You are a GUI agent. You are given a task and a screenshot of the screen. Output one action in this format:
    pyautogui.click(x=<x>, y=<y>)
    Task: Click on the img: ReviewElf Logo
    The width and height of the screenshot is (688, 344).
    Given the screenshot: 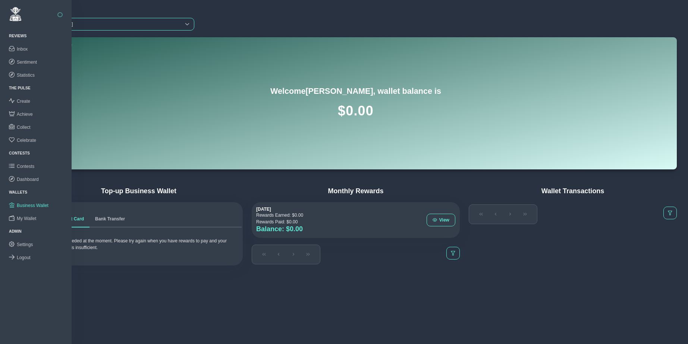 What is the action you would take?
    pyautogui.click(x=15, y=14)
    